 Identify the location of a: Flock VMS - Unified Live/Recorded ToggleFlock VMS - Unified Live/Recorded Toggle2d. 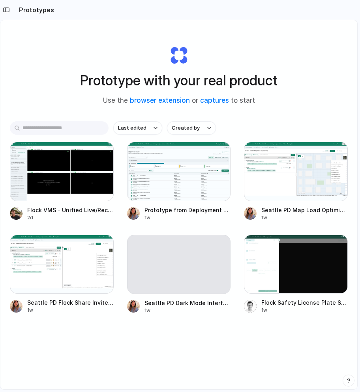
(62, 181).